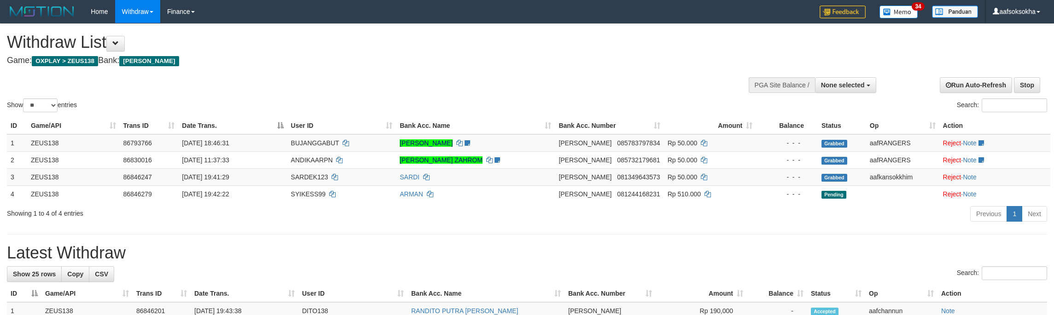 Image resolution: width=1054 pixels, height=315 pixels. Describe the element at coordinates (899, 12) in the screenshot. I see `img: Button%20Memo.svg` at that location.